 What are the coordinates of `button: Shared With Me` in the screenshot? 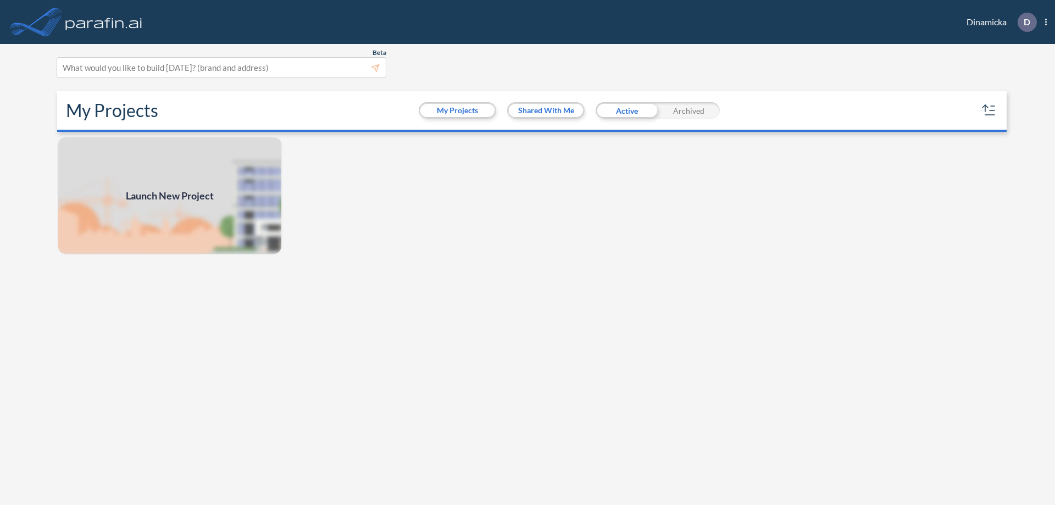 It's located at (546, 110).